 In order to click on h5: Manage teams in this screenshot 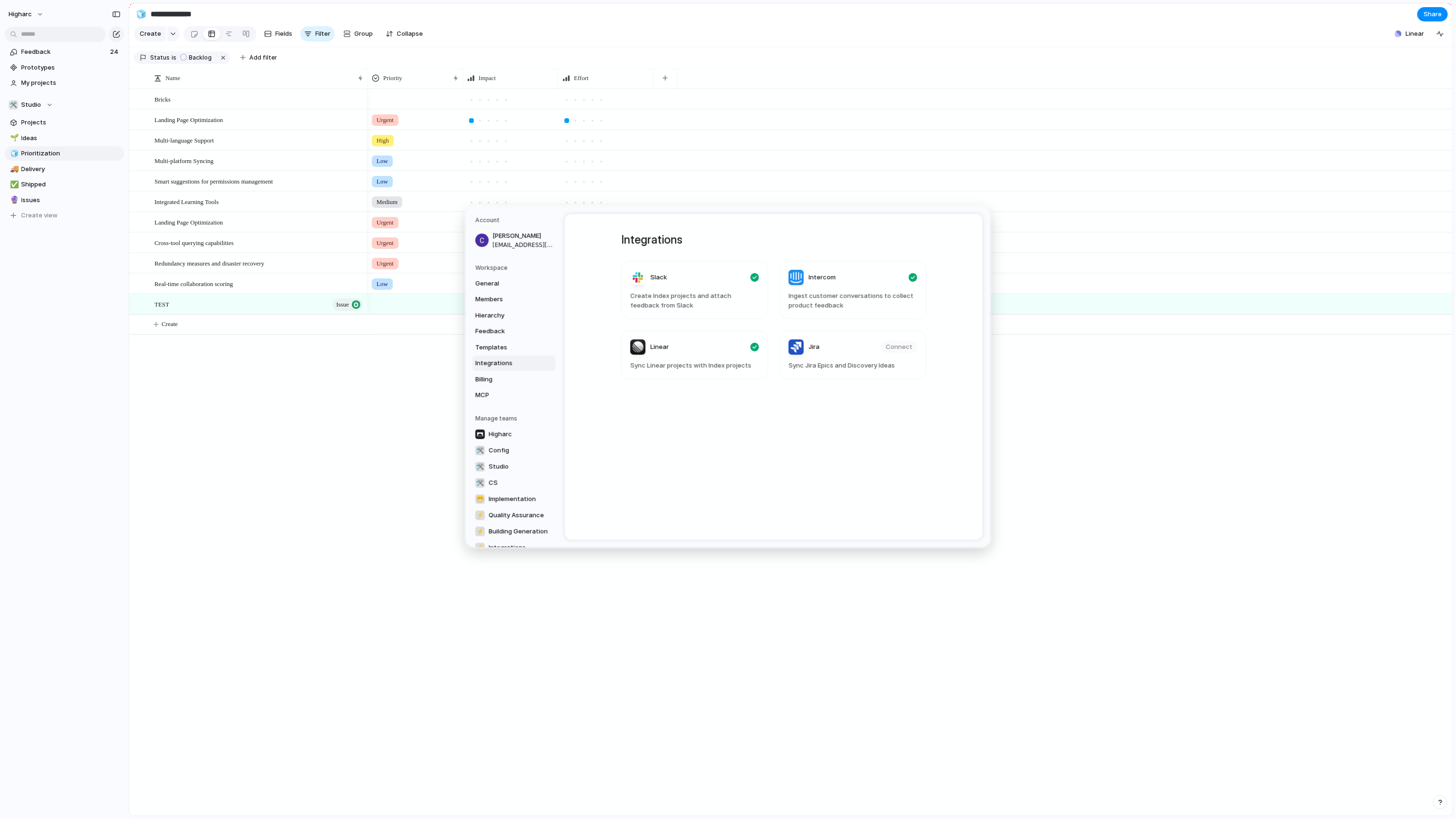, I will do `click(515, 418)`.